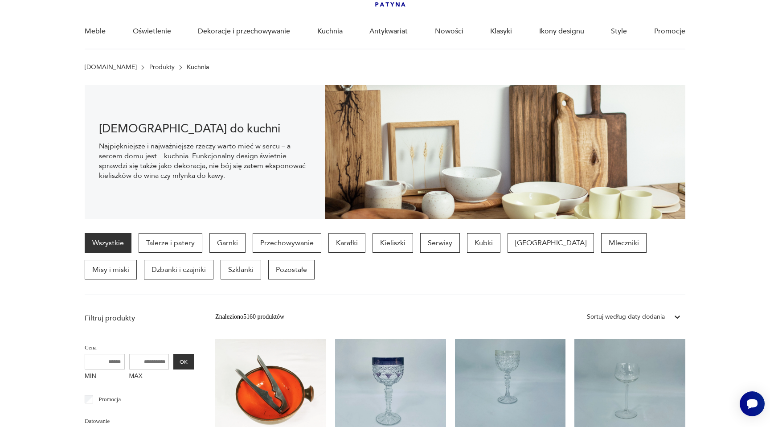  What do you see at coordinates (110, 269) in the screenshot?
I see `p: Misy i miski` at bounding box center [110, 269].